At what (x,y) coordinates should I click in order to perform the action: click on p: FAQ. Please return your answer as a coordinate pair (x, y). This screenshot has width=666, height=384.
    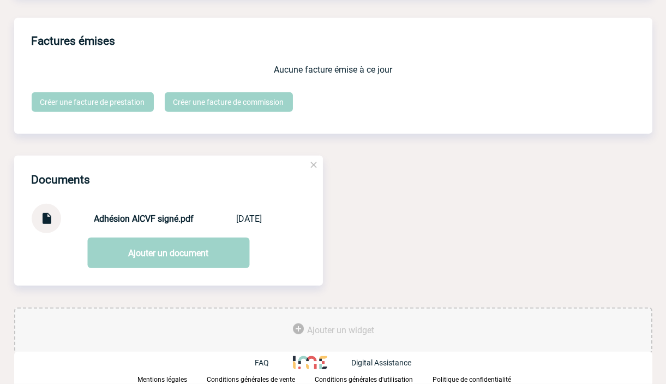
    Looking at the image, I should click on (262, 362).